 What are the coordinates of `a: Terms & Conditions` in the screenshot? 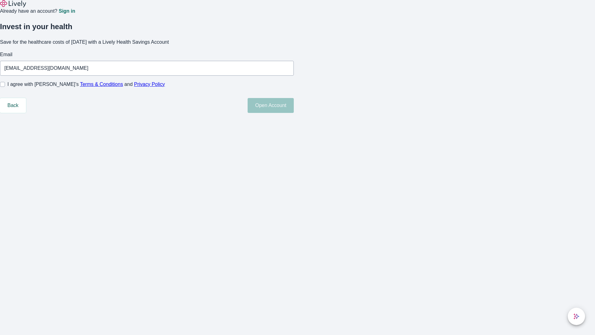 It's located at (101, 84).